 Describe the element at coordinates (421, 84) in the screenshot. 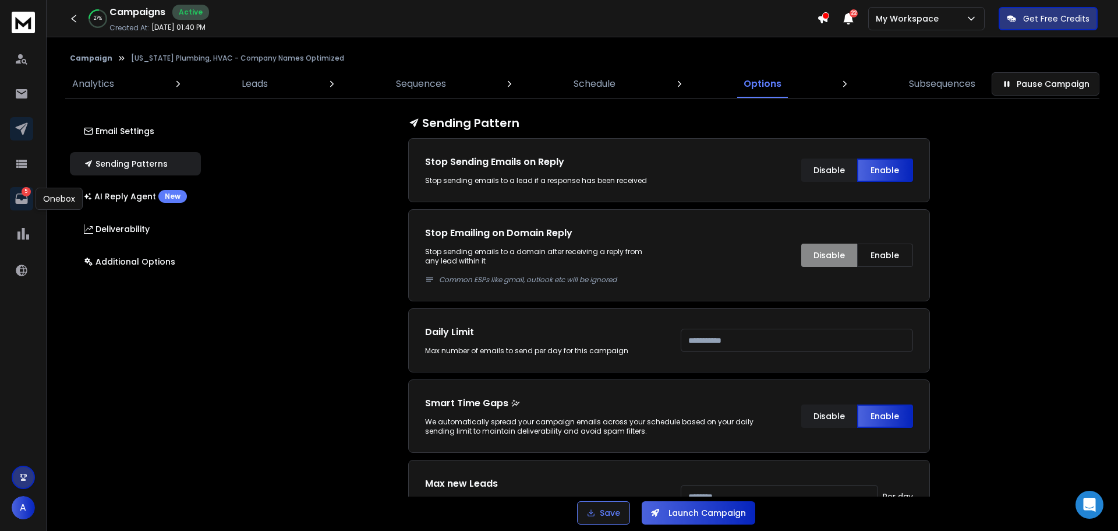

I see `p: Sequences` at that location.